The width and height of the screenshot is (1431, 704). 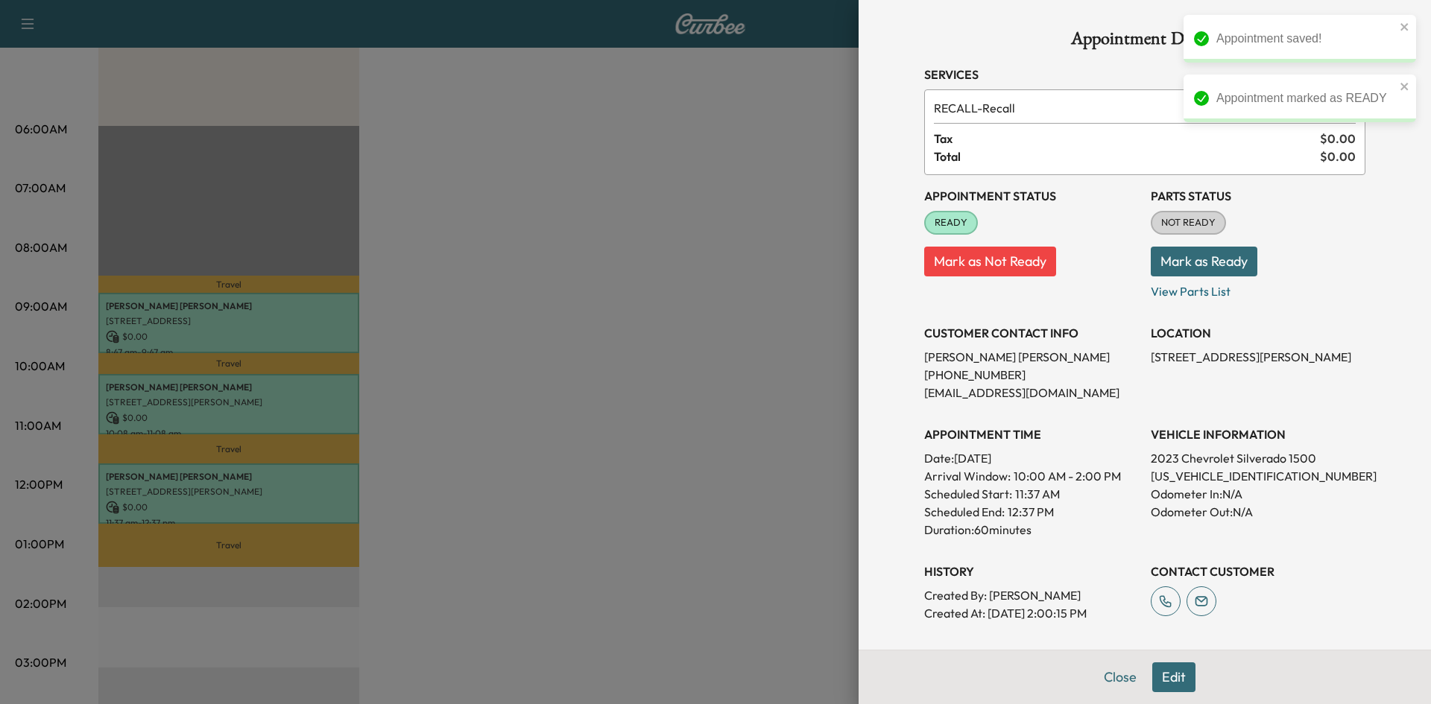 What do you see at coordinates (1127, 139) in the screenshot?
I see `span: Tax` at bounding box center [1127, 139].